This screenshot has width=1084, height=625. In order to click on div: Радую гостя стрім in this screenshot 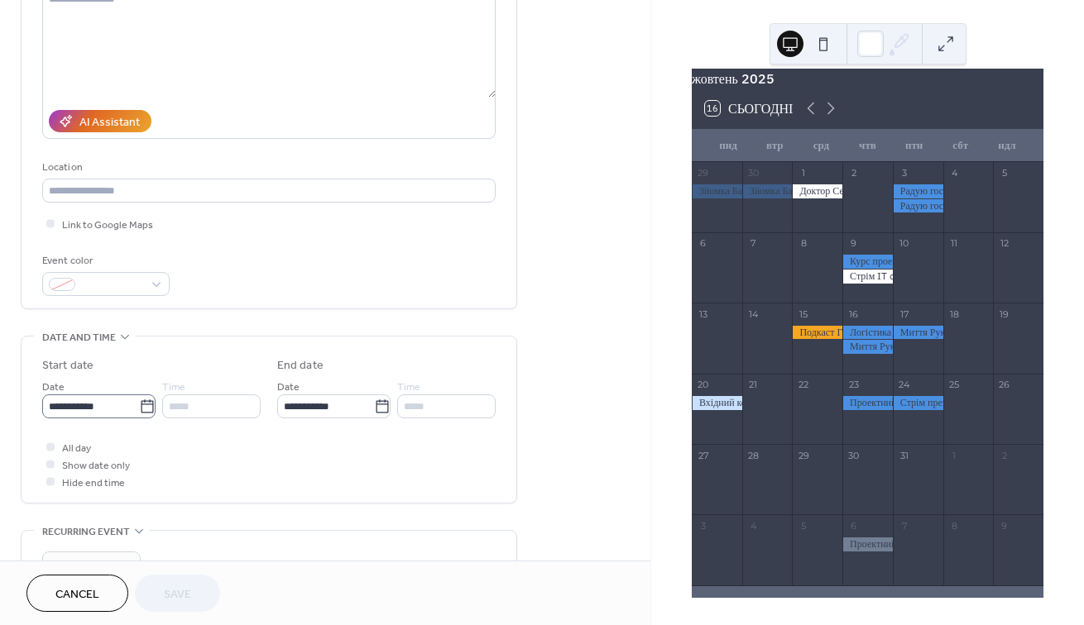, I will do `click(917, 191)`.